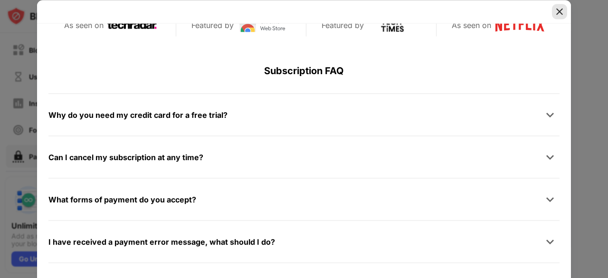 This screenshot has height=278, width=608. I want to click on div: Can I cancel my subscription at any time?, so click(126, 157).